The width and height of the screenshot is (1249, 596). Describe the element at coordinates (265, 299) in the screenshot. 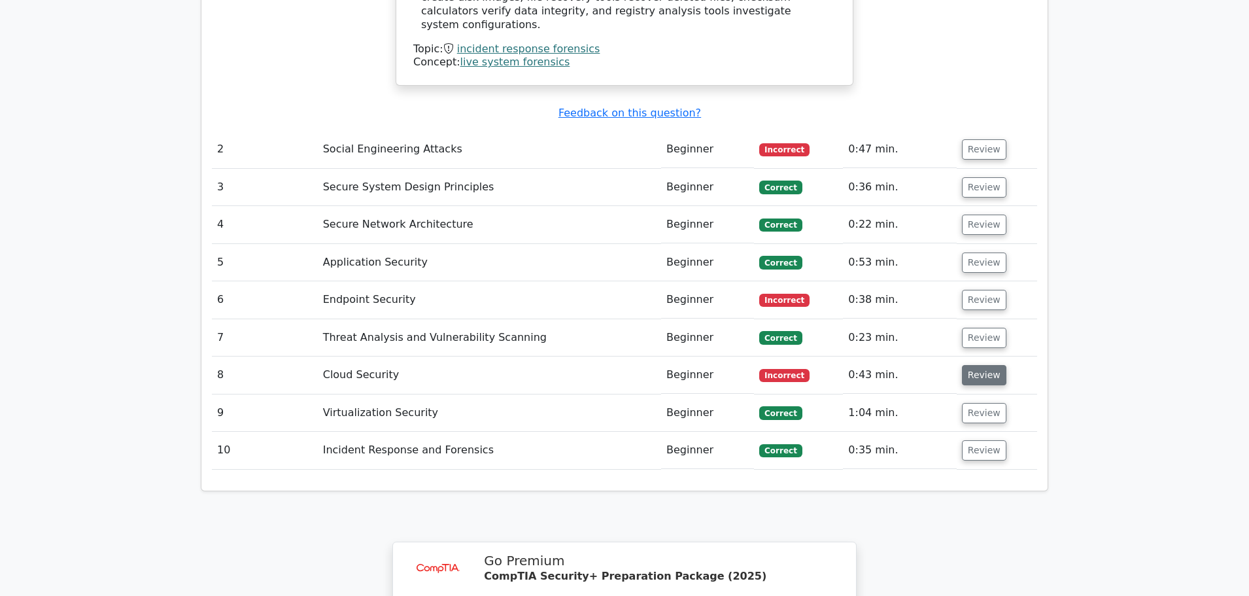

I see `td: 6` at that location.